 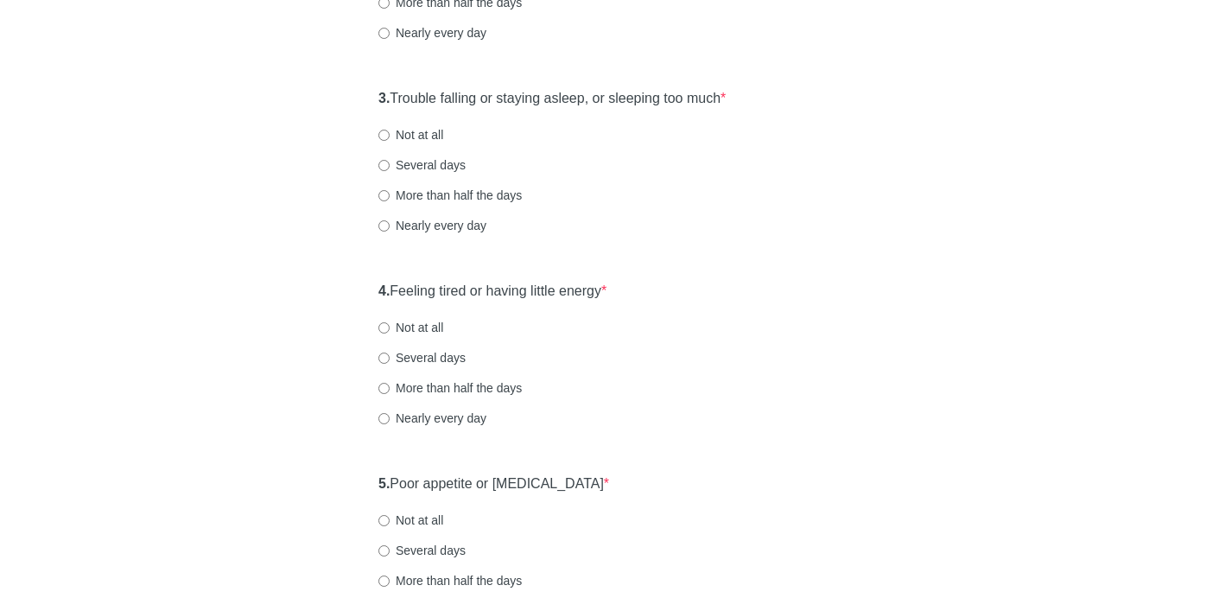 I want to click on label: Trouble falling or staying asleep, or sleeping too much, so click(x=552, y=98).